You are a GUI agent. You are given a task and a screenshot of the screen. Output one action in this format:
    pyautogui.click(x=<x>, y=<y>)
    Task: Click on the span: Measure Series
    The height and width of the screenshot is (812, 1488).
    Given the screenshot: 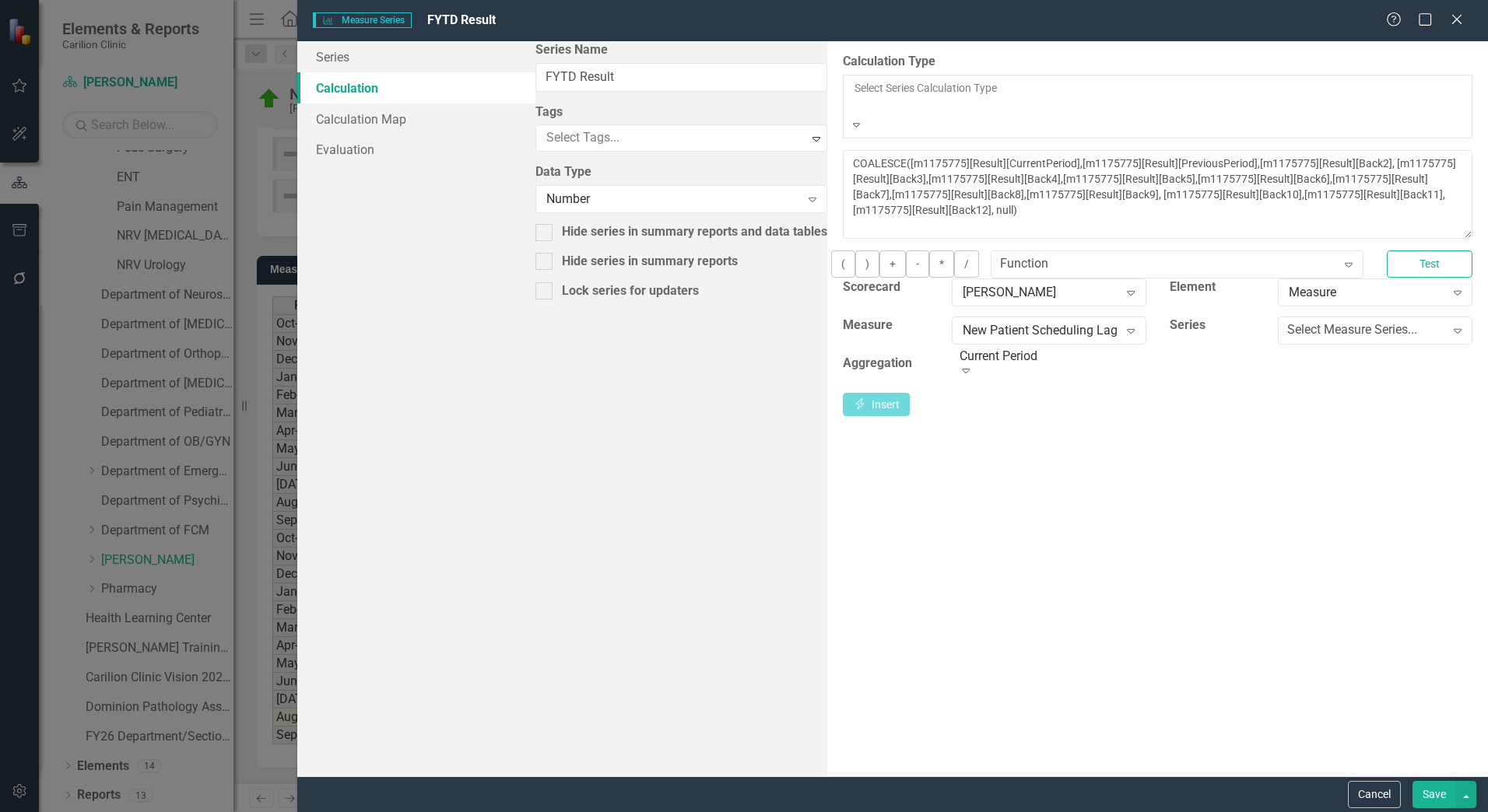 What is the action you would take?
    pyautogui.click(x=361, y=20)
    